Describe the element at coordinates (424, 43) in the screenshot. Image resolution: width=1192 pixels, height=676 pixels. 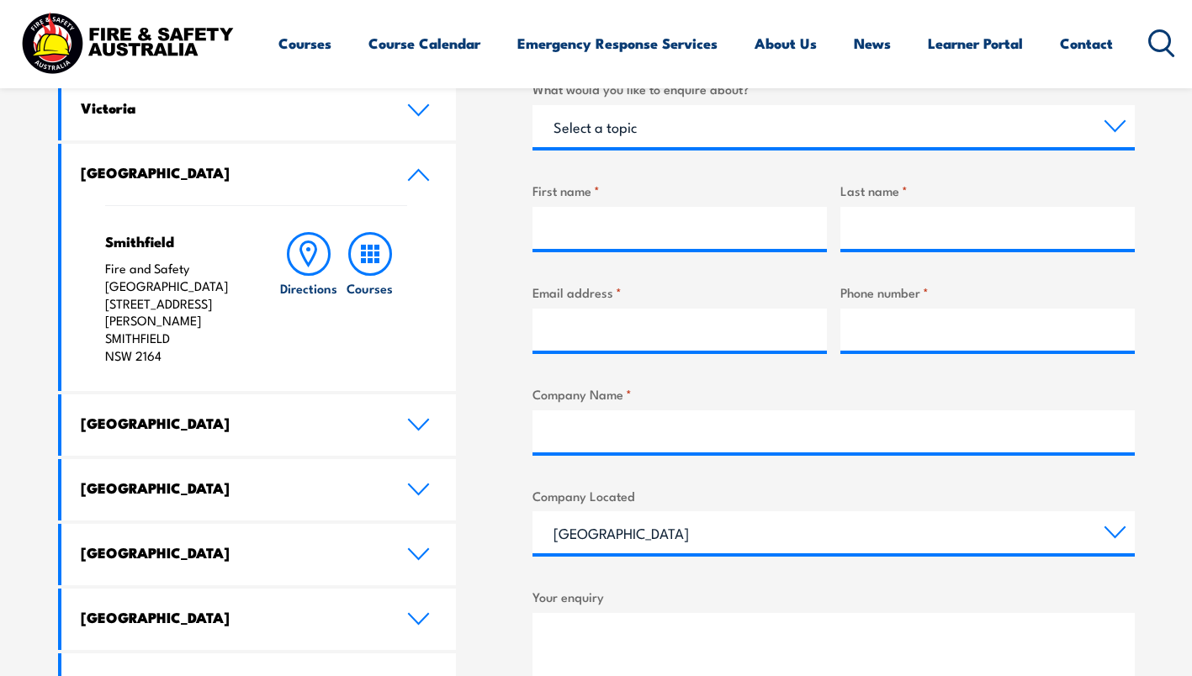
I see `a: Course Calendar` at that location.